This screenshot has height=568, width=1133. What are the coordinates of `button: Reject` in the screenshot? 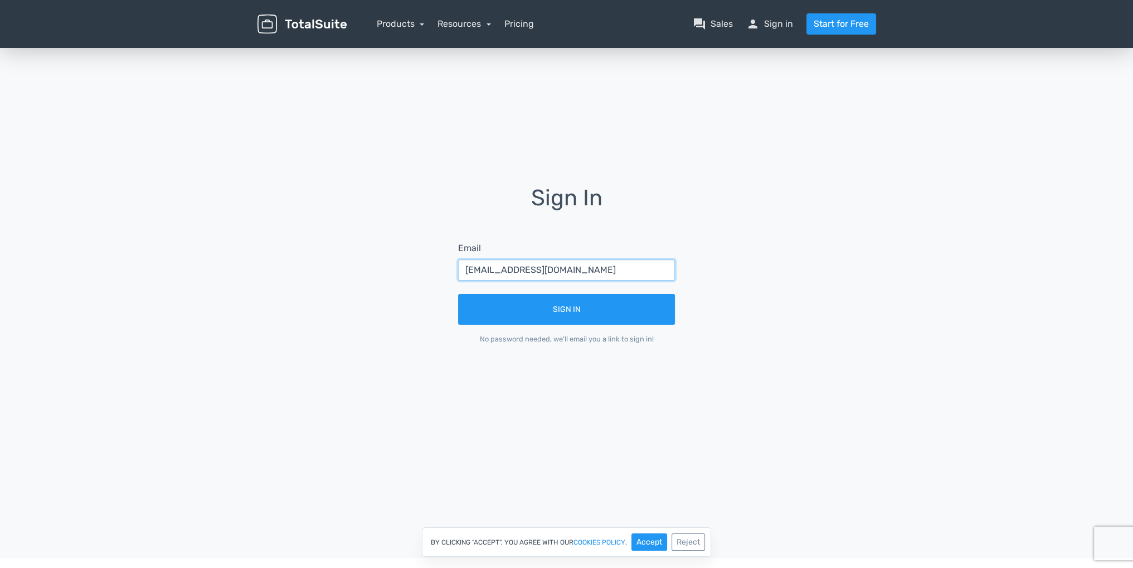 It's located at (689, 541).